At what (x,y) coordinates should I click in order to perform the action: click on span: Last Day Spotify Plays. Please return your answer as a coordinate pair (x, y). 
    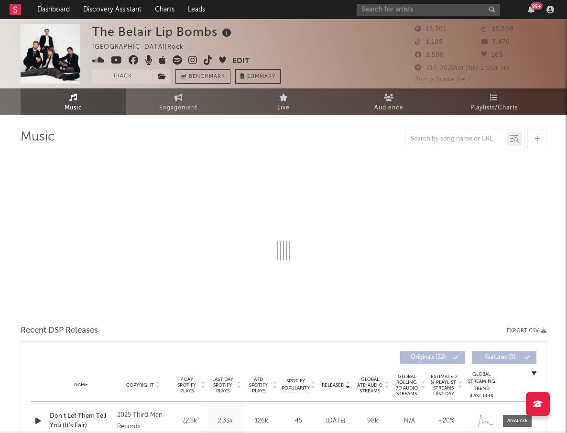
    Looking at the image, I should click on (222, 385).